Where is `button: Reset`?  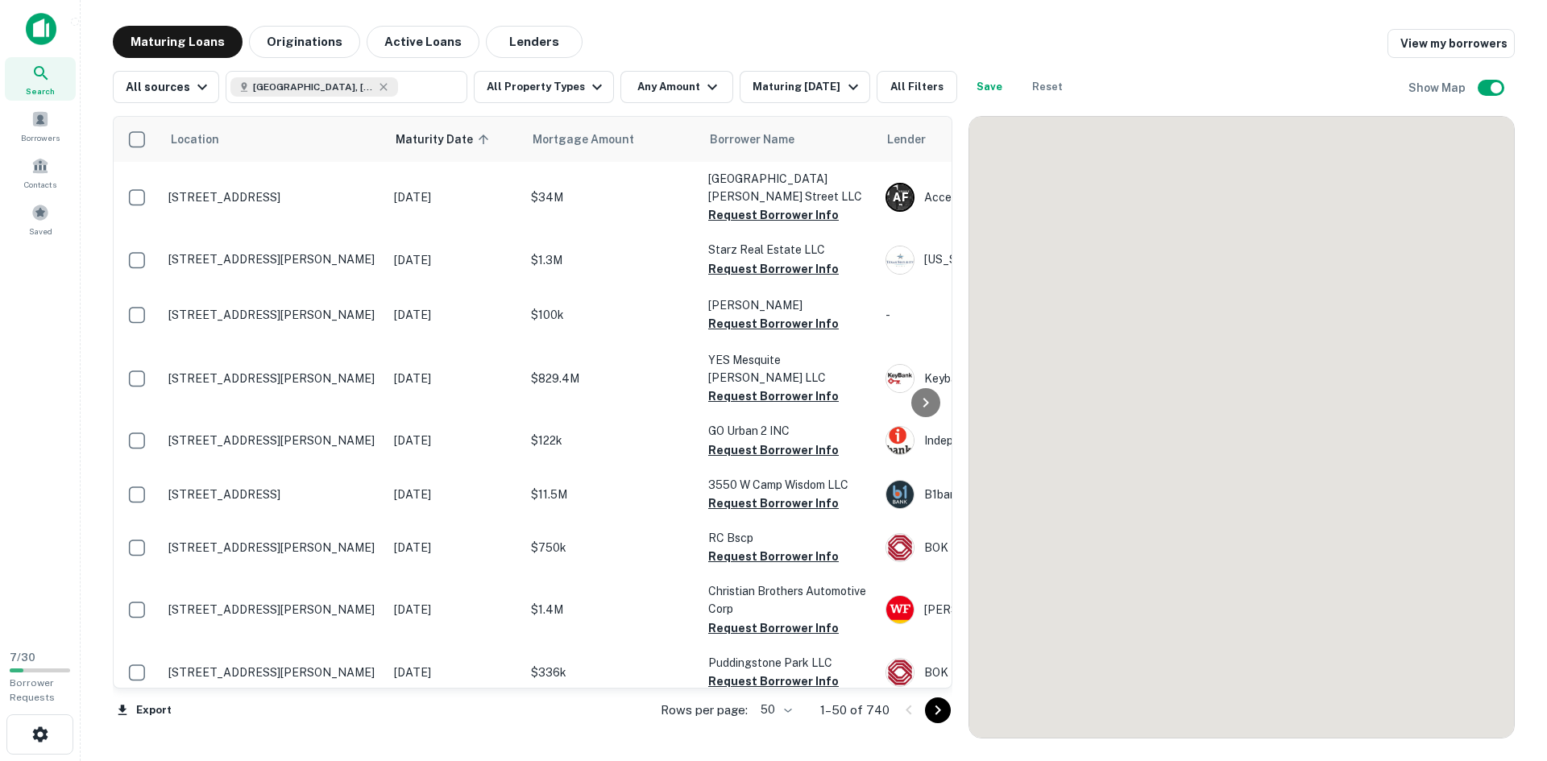 button: Reset is located at coordinates (1047, 87).